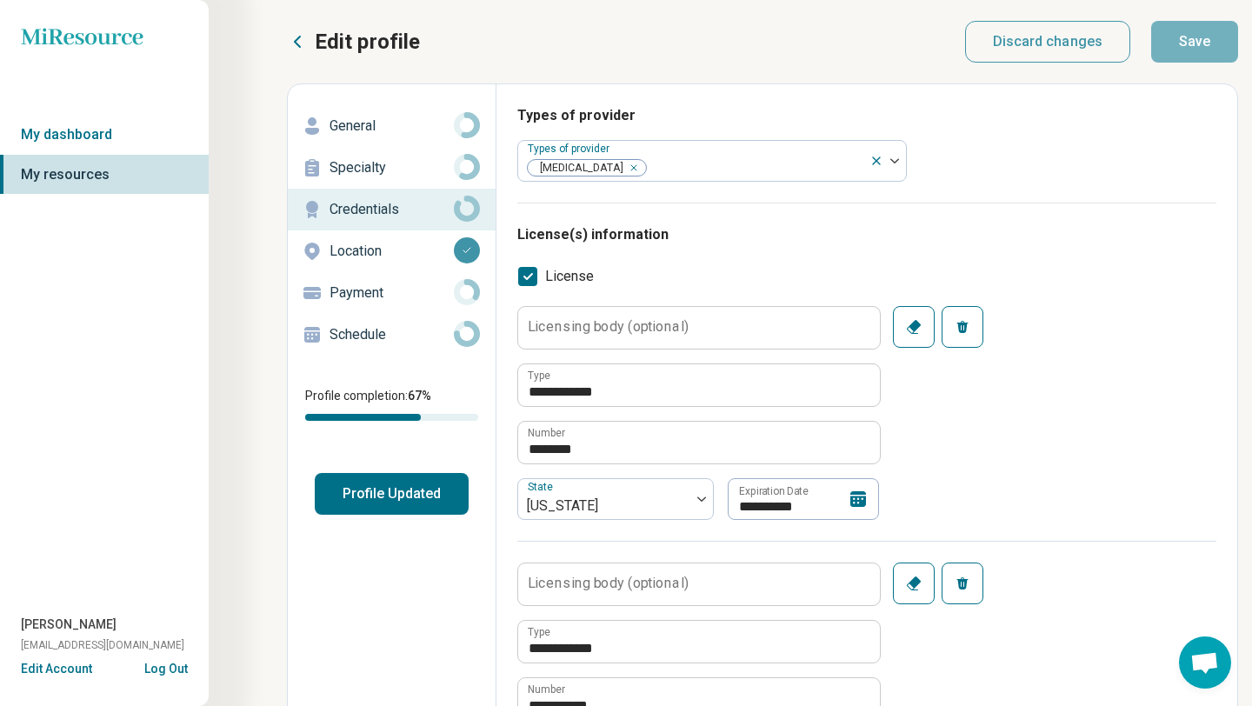 The height and width of the screenshot is (706, 1252). I want to click on button: Edit profile, so click(353, 42).